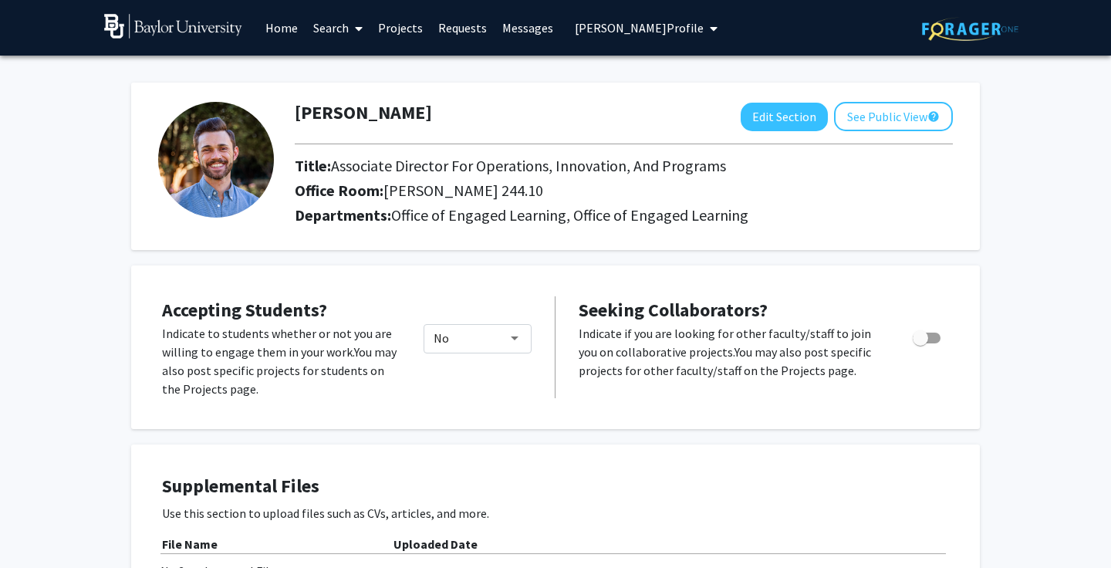  Describe the element at coordinates (462, 28) in the screenshot. I see `a: Requests` at that location.